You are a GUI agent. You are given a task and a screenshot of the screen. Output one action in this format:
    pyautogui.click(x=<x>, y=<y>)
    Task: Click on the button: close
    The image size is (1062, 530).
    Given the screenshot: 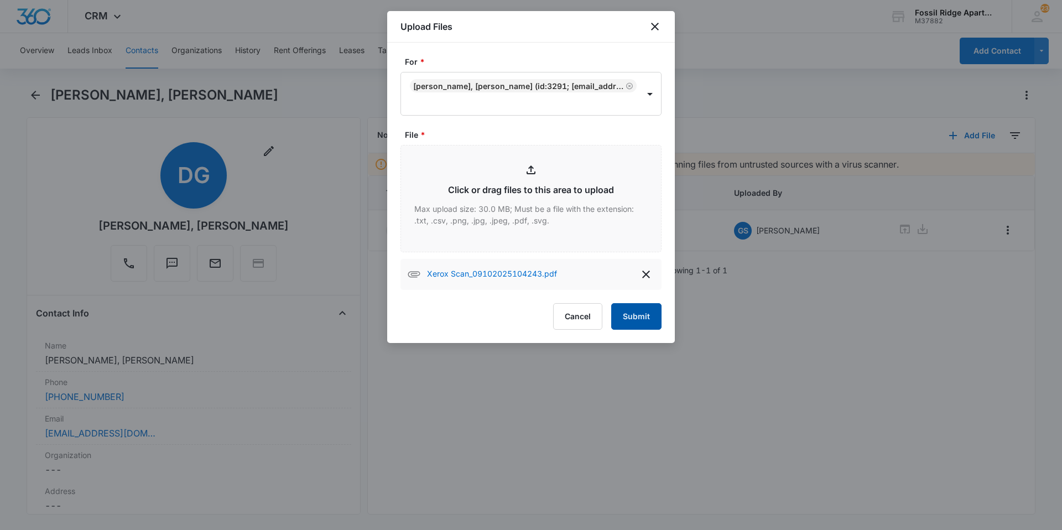 What is the action you would take?
    pyautogui.click(x=655, y=27)
    